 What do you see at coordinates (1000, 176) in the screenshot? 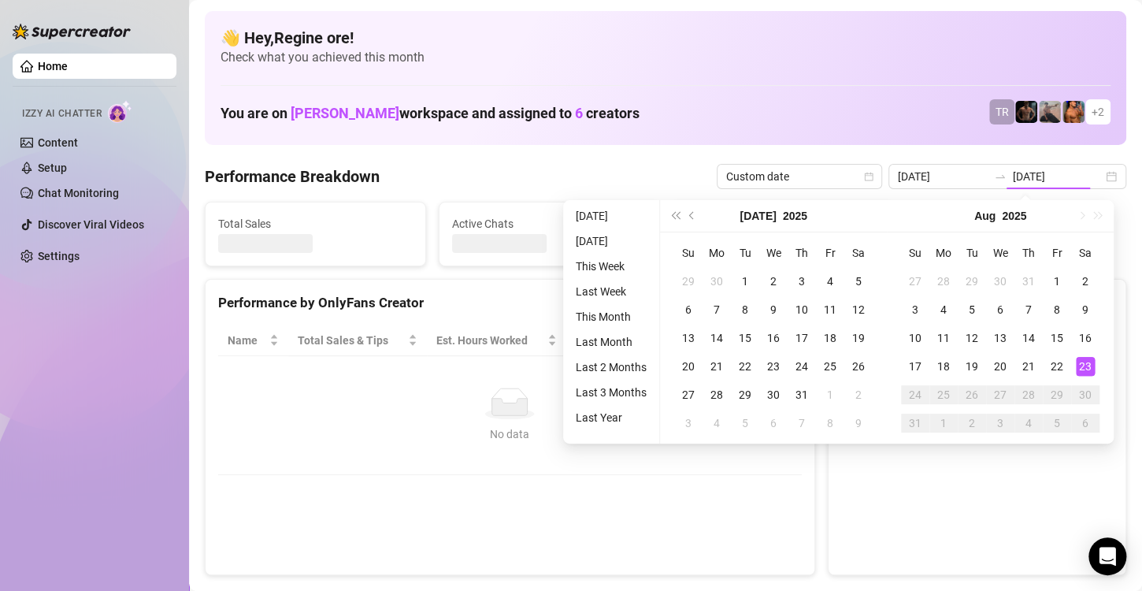
I see `span: to` at bounding box center [1000, 176].